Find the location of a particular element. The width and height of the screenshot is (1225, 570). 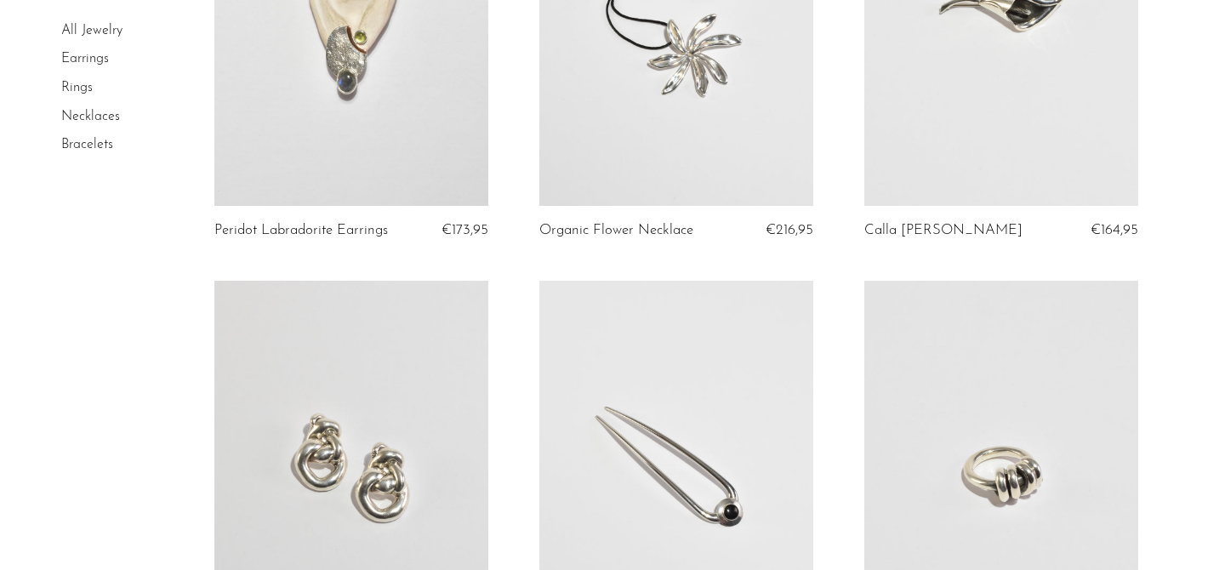

a: Peridot Labradorite Earrings is located at coordinates (301, 231).